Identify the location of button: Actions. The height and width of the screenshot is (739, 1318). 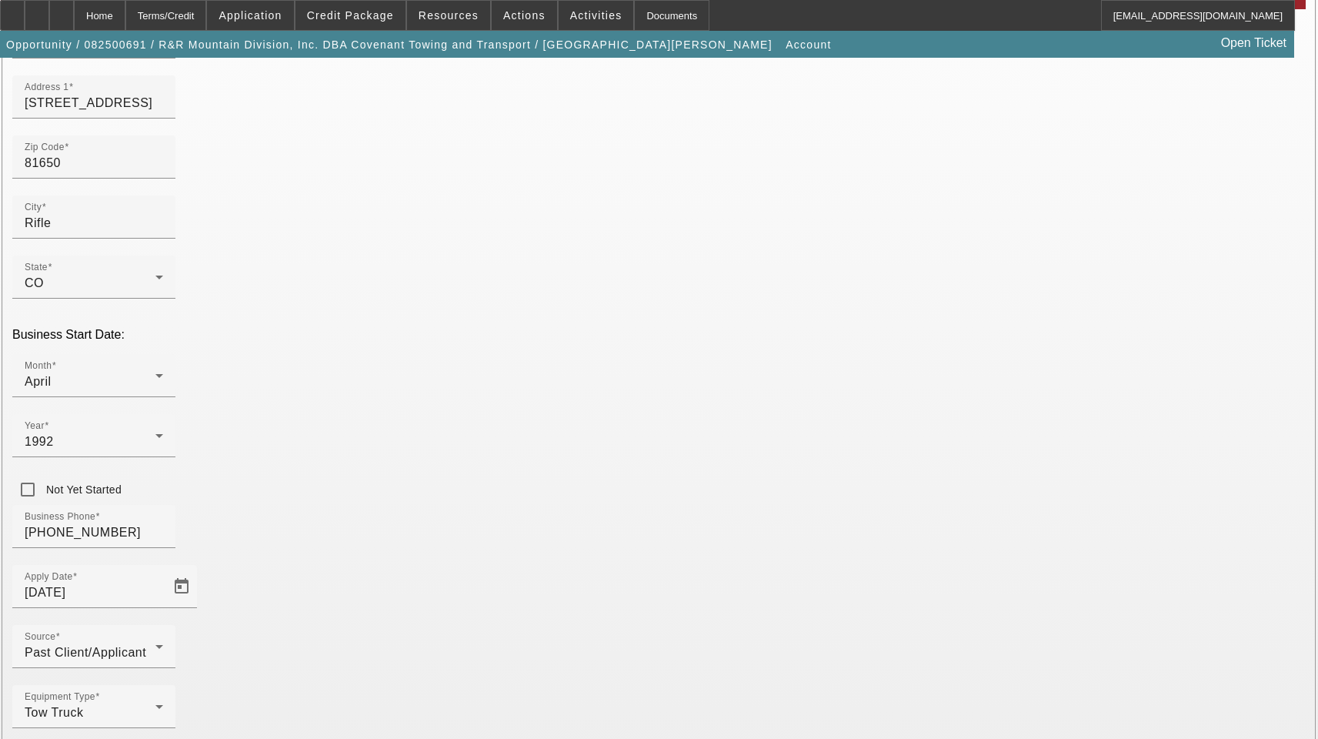
(524, 15).